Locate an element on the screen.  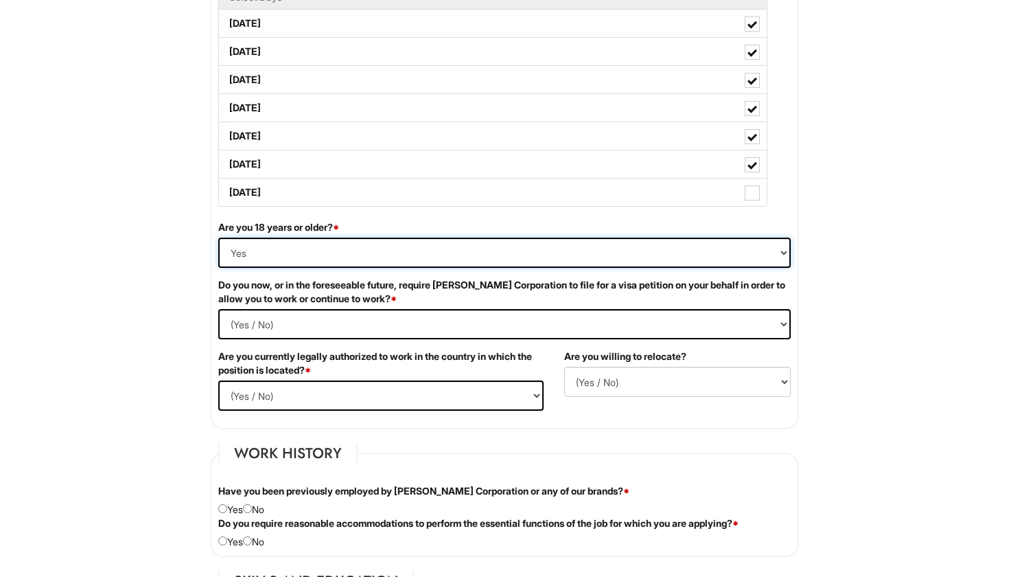
label: Are you willing to relocate? is located at coordinates (625, 356).